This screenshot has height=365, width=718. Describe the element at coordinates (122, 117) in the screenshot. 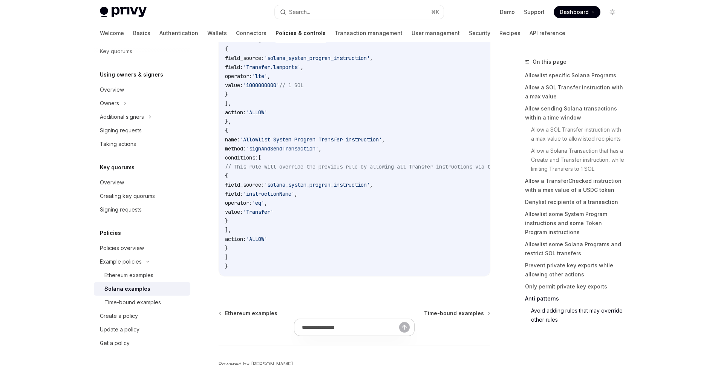

I see `div: Additional signers` at that location.